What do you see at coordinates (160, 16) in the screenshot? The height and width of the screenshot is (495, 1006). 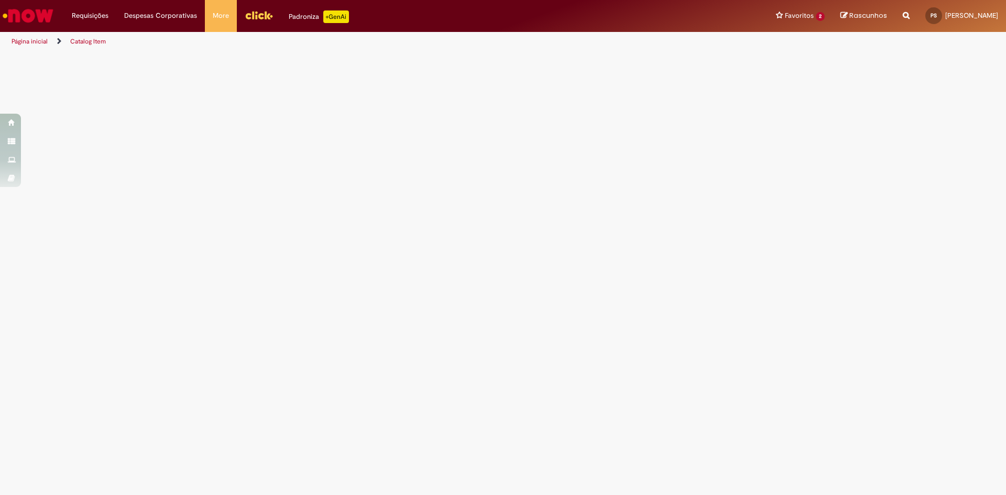 I see `span: Despesas Corporativas` at bounding box center [160, 16].